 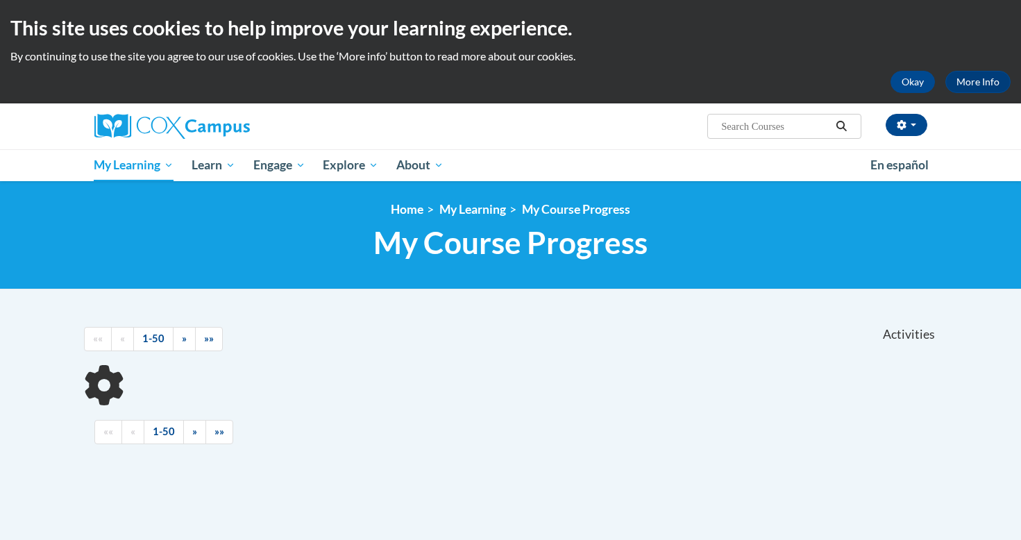 What do you see at coordinates (978, 82) in the screenshot?
I see `a: More Info` at bounding box center [978, 82].